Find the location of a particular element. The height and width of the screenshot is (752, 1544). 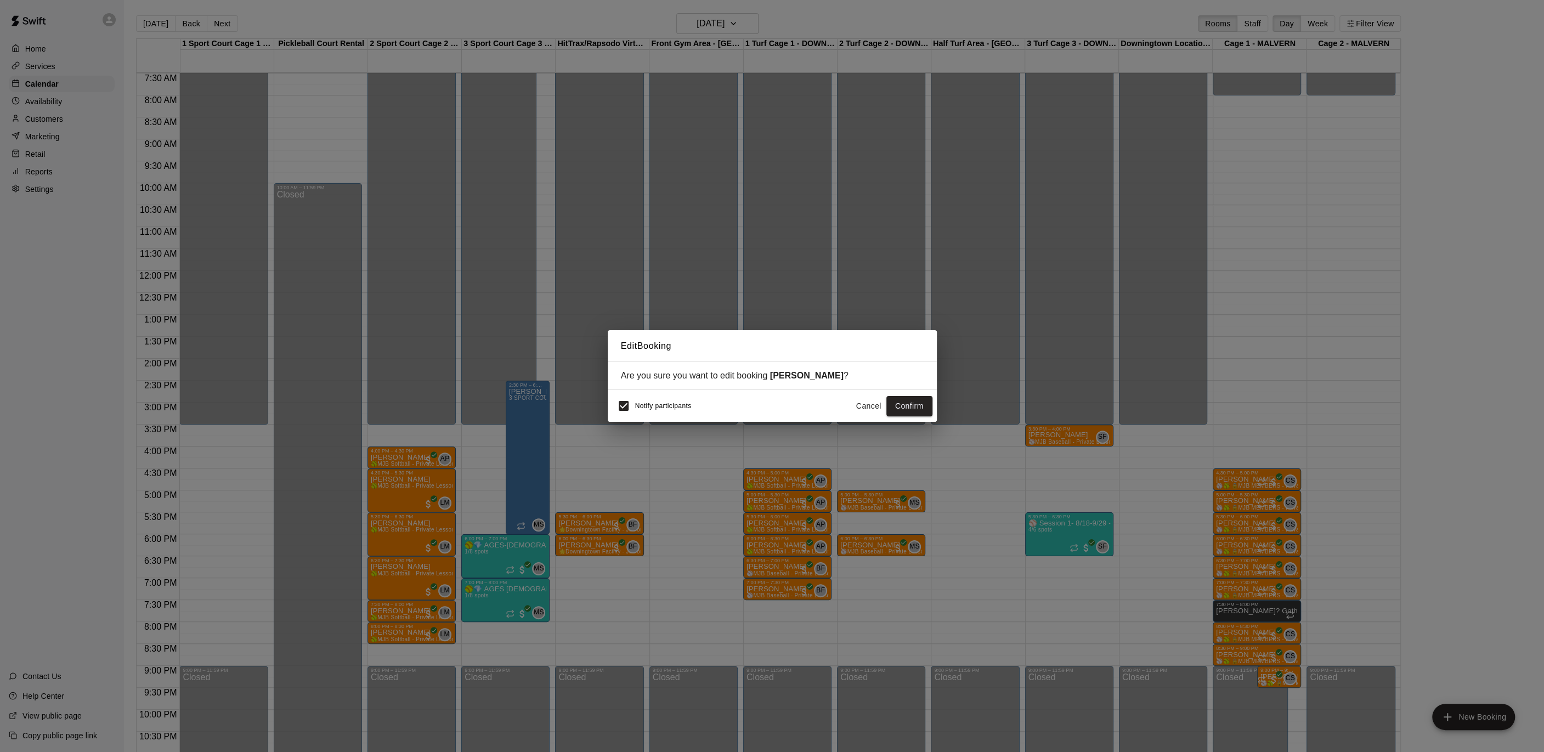

h2: Edit Booking is located at coordinates (772, 346).